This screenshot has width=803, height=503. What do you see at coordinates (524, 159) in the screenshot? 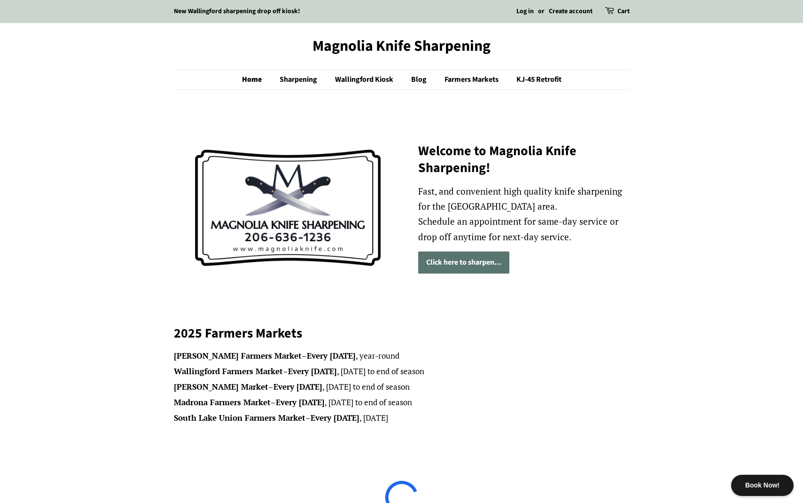
I see `h2: Welcome to Magnolia Knife Sharpening!` at bounding box center [524, 159].